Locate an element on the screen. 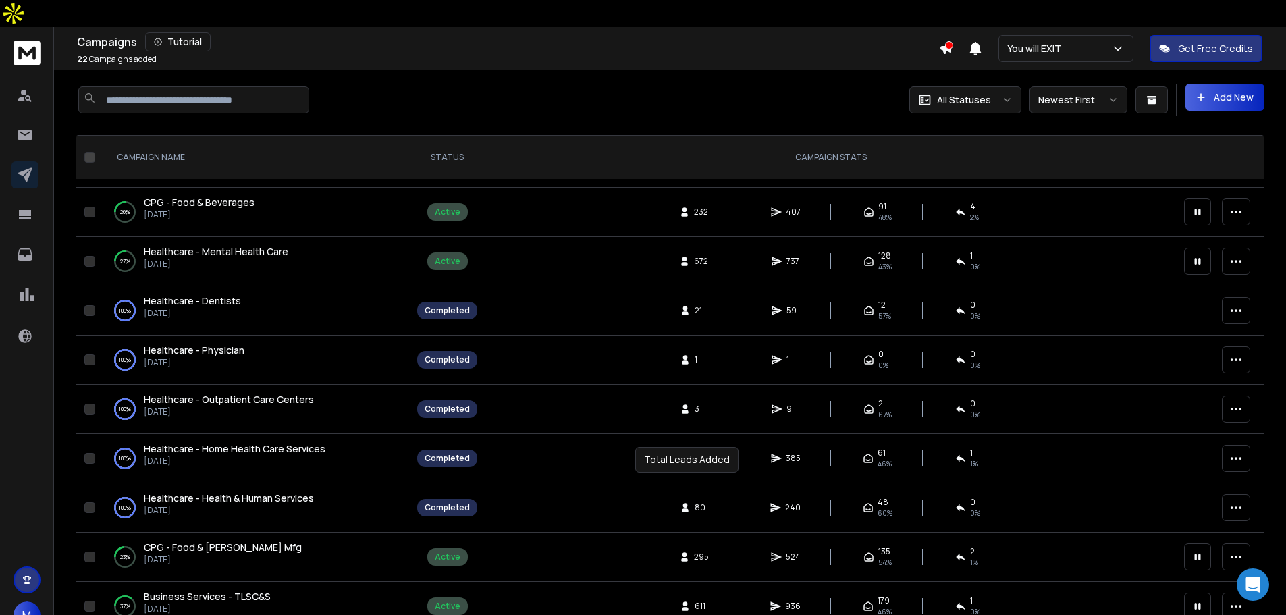 The image size is (1286, 615). span: 3 is located at coordinates (701, 409).